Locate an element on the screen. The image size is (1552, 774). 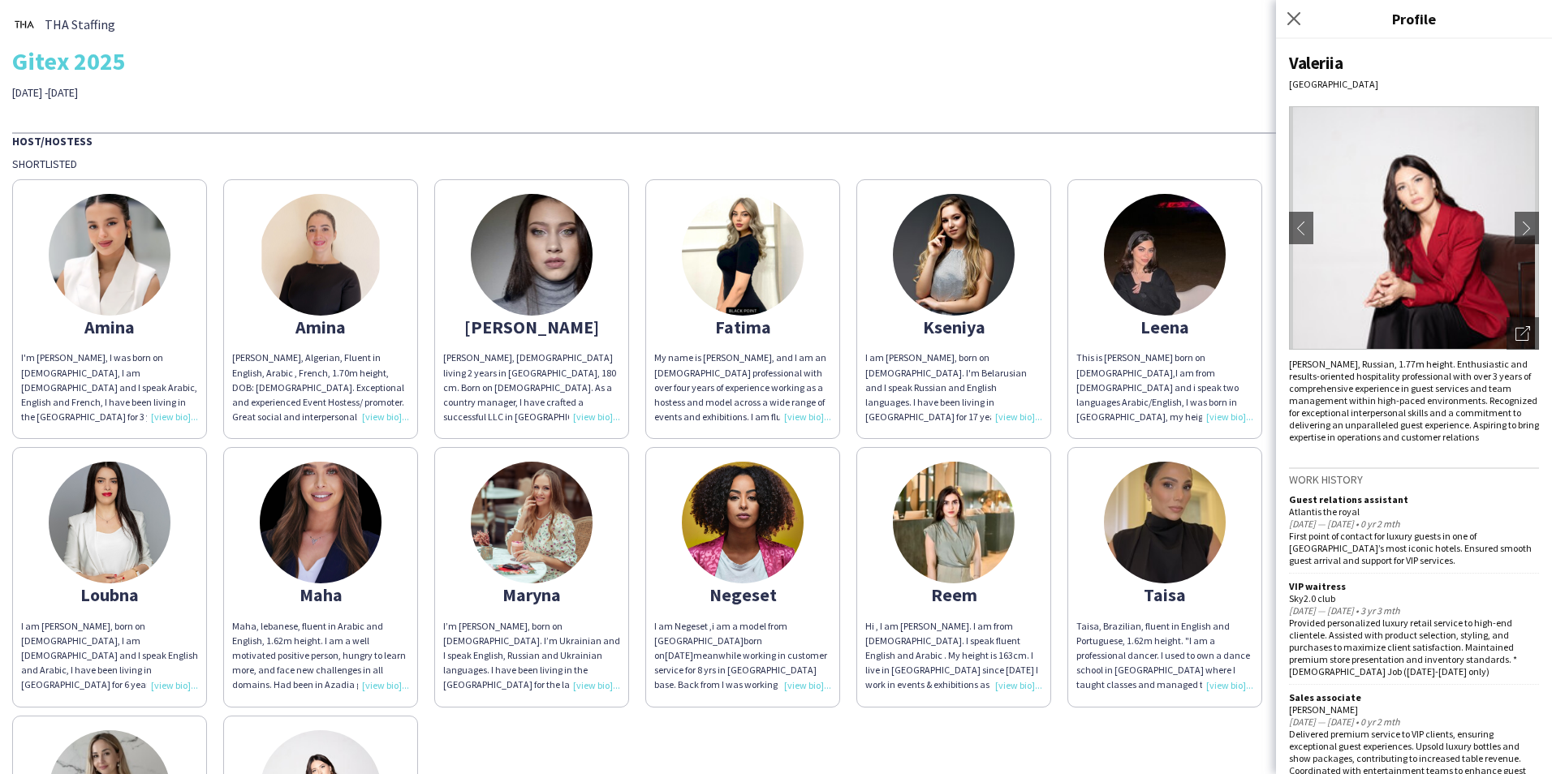
div: Leena is located at coordinates (1164, 327).